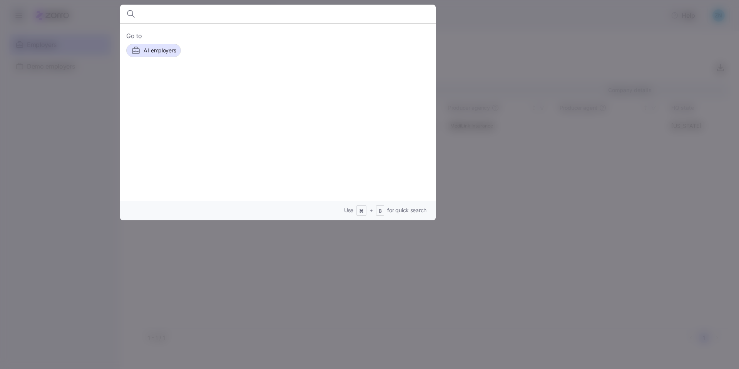  I want to click on button: All employers, so click(154, 50).